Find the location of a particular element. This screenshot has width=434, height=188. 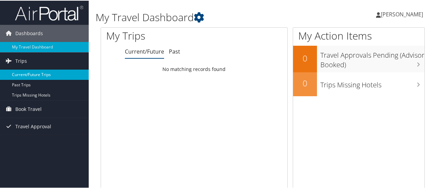

span: Dashboards is located at coordinates (29, 33).